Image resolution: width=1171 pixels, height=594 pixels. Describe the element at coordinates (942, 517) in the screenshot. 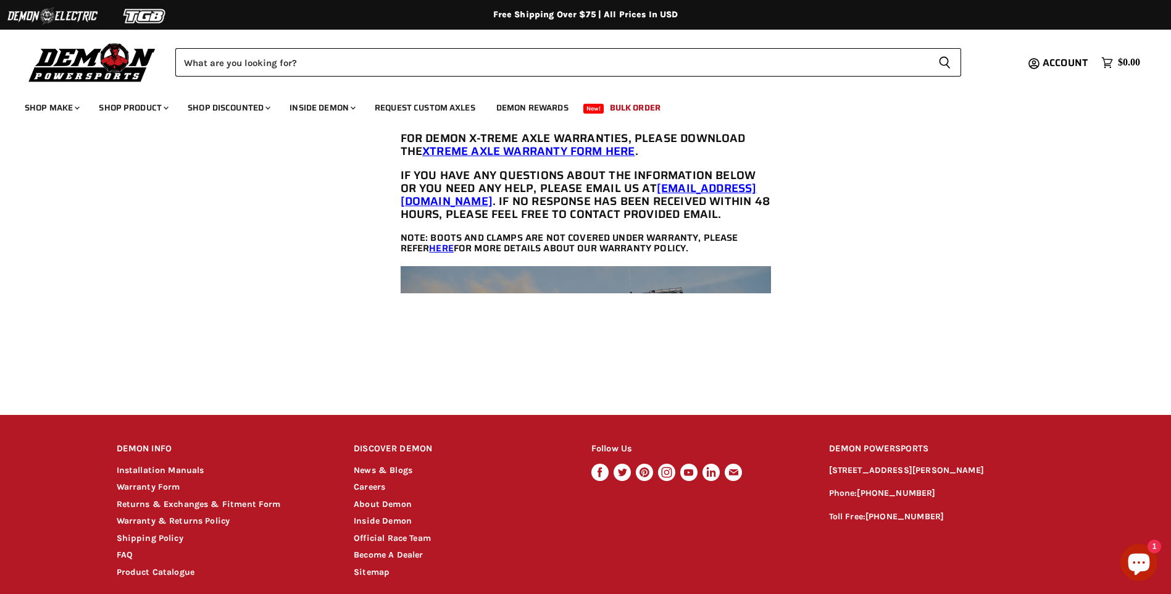

I see `p: Toll Free:` at that location.